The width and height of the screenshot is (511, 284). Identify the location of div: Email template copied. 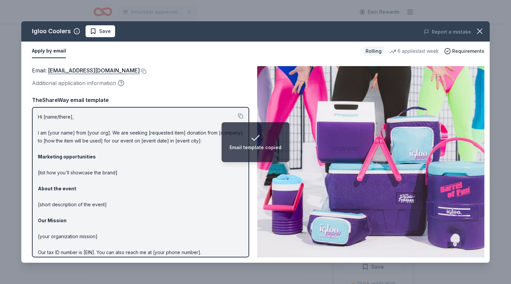
(255, 148).